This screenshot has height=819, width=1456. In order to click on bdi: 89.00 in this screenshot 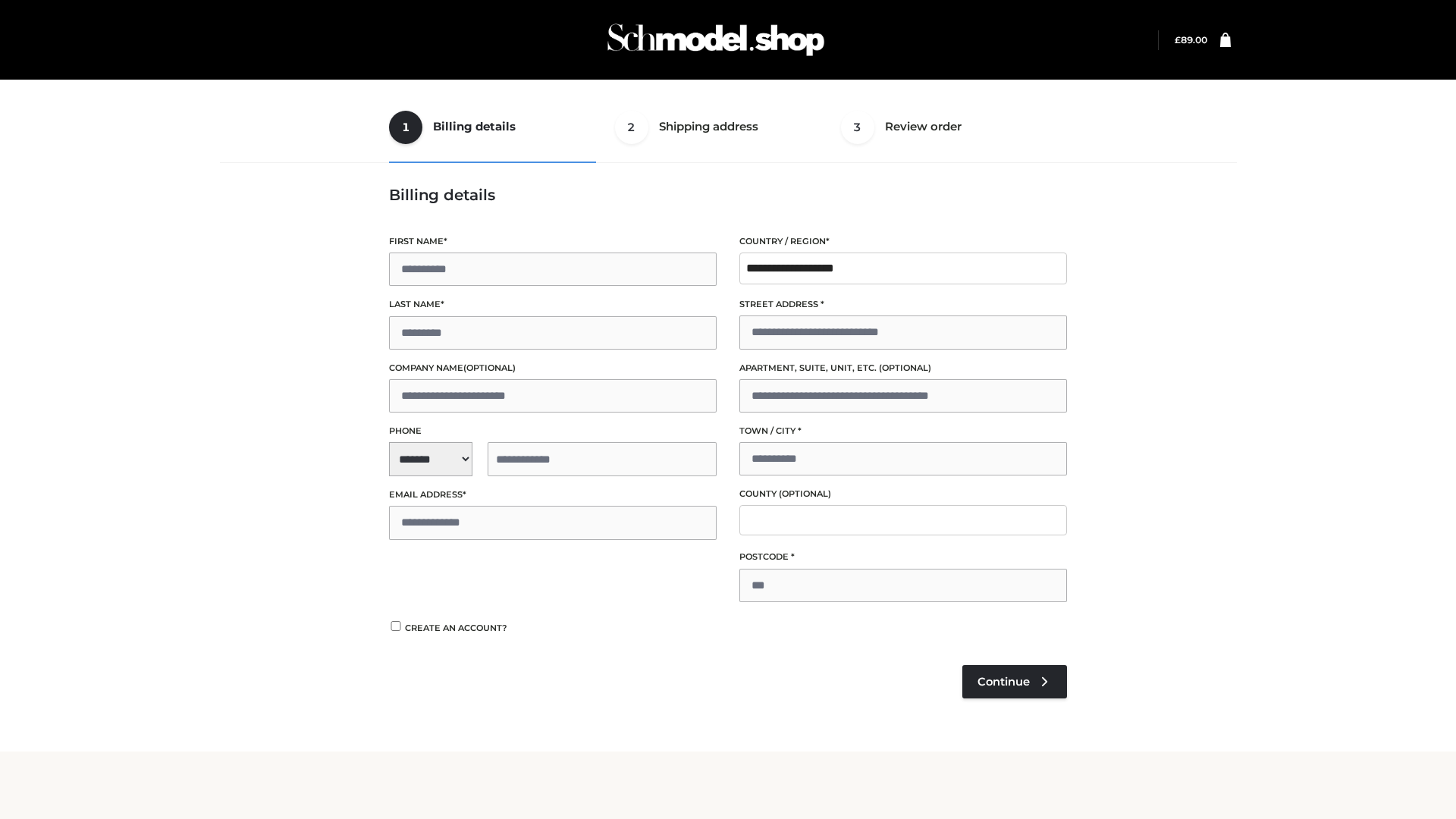, I will do `click(1191, 40)`.